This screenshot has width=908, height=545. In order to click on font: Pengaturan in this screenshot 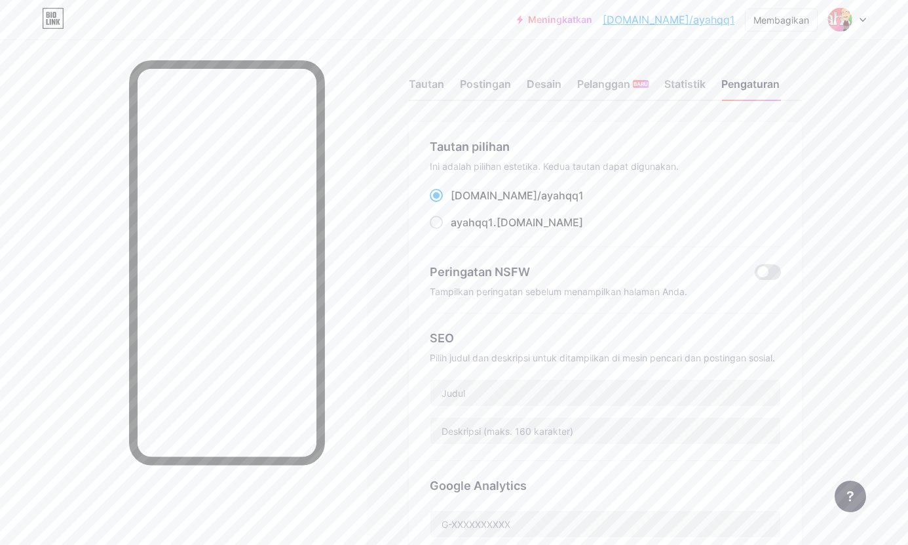, I will do `click(750, 84)`.